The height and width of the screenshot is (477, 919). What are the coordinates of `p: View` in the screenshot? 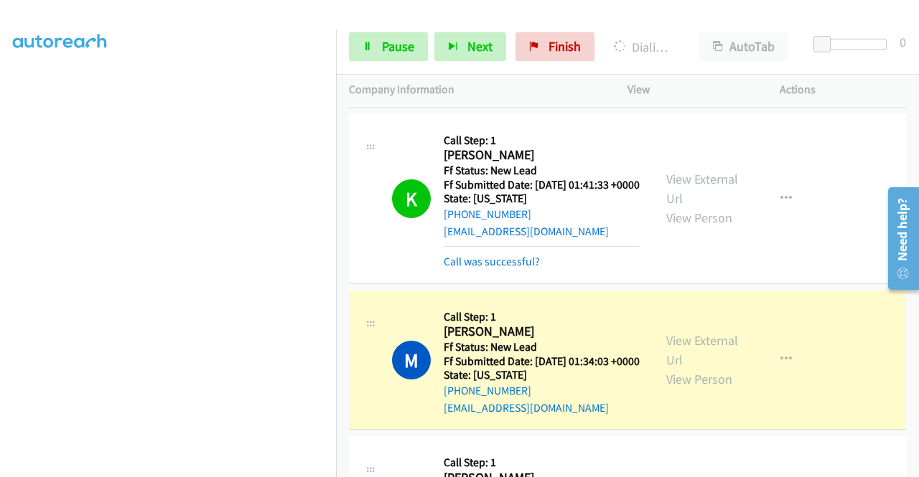 It's located at (691, 90).